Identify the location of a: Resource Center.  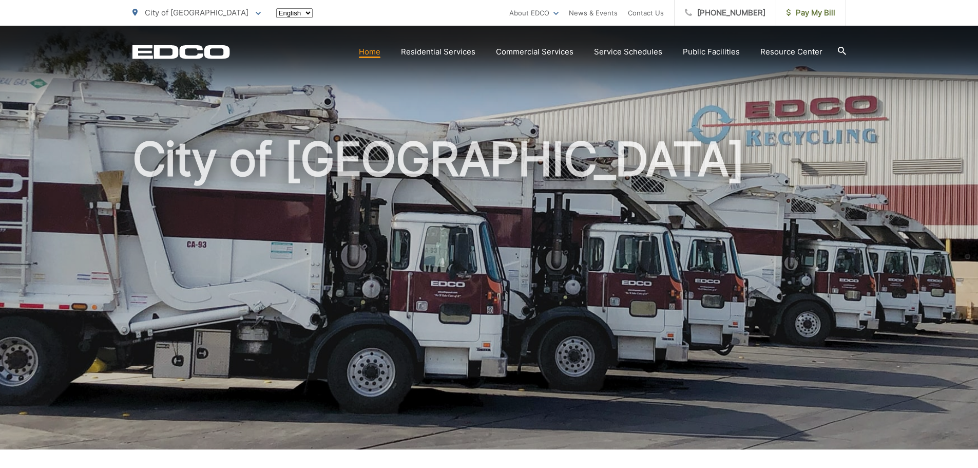
(791, 52).